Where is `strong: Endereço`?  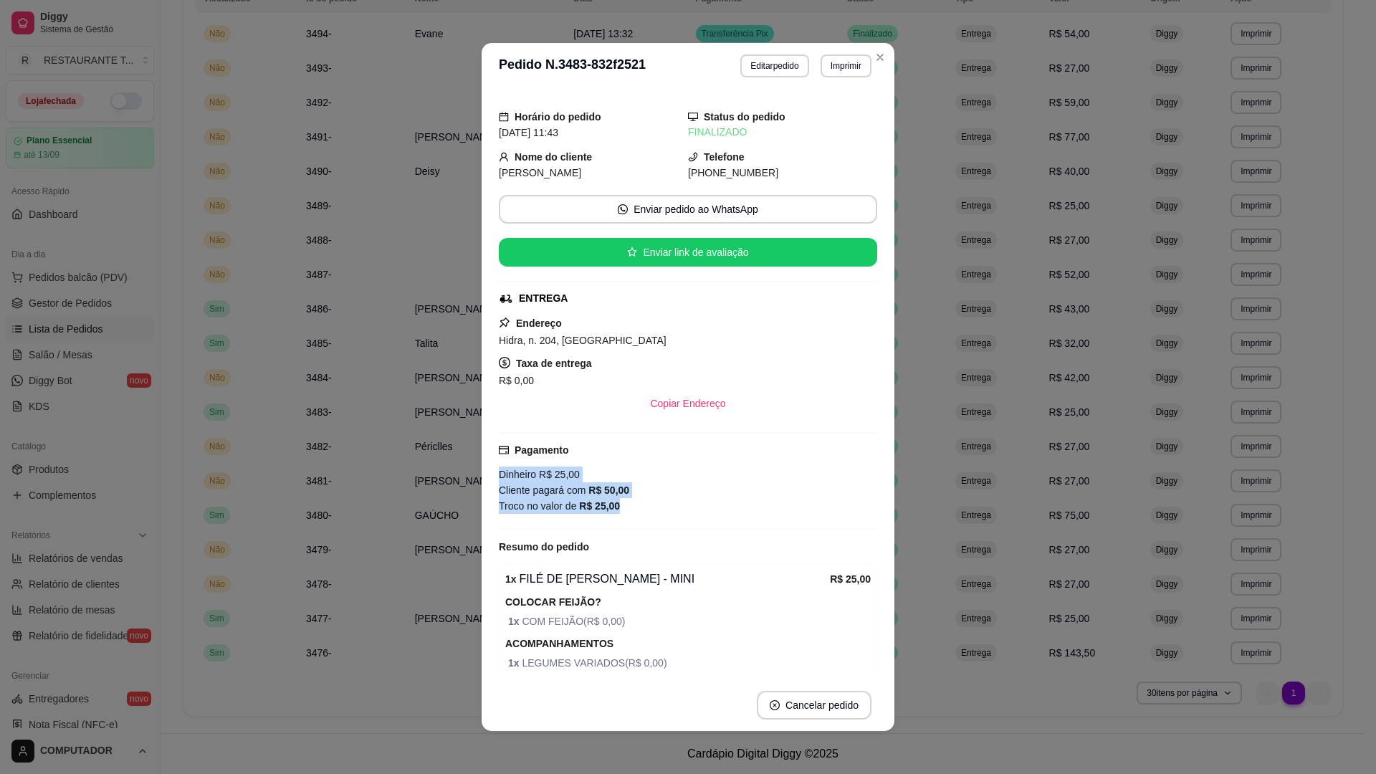 strong: Endereço is located at coordinates (539, 323).